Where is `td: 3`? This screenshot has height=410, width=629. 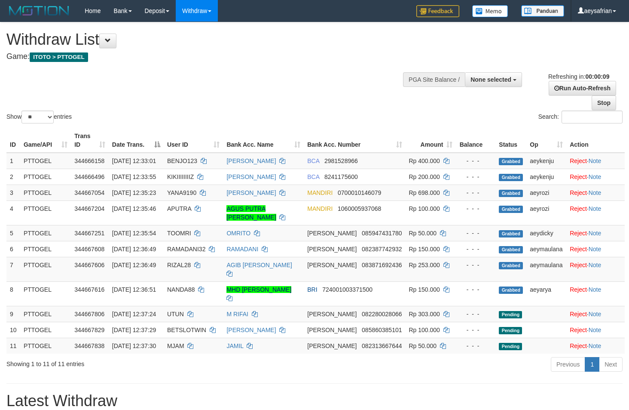 td: 3 is located at coordinates (13, 192).